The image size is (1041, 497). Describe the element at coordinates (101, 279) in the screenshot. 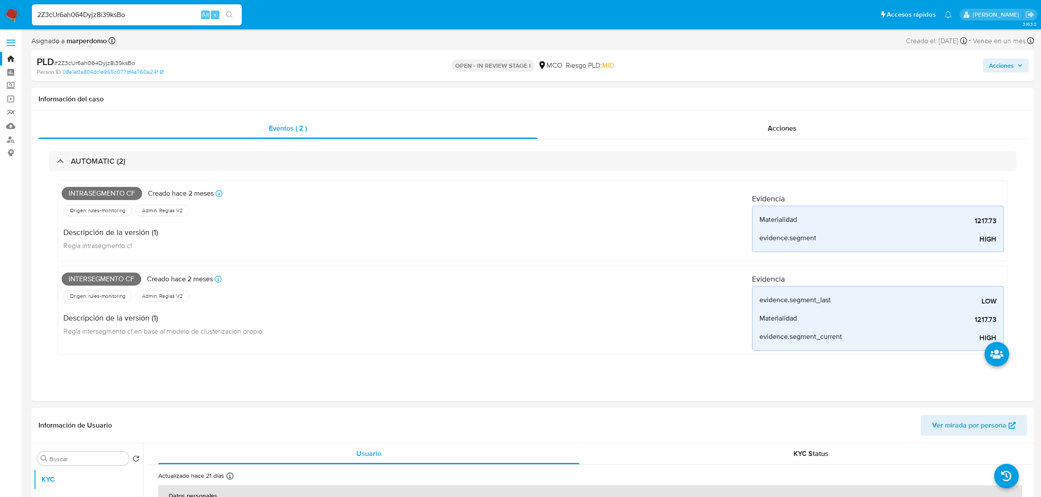

I see `span: Intersegmento cf` at that location.